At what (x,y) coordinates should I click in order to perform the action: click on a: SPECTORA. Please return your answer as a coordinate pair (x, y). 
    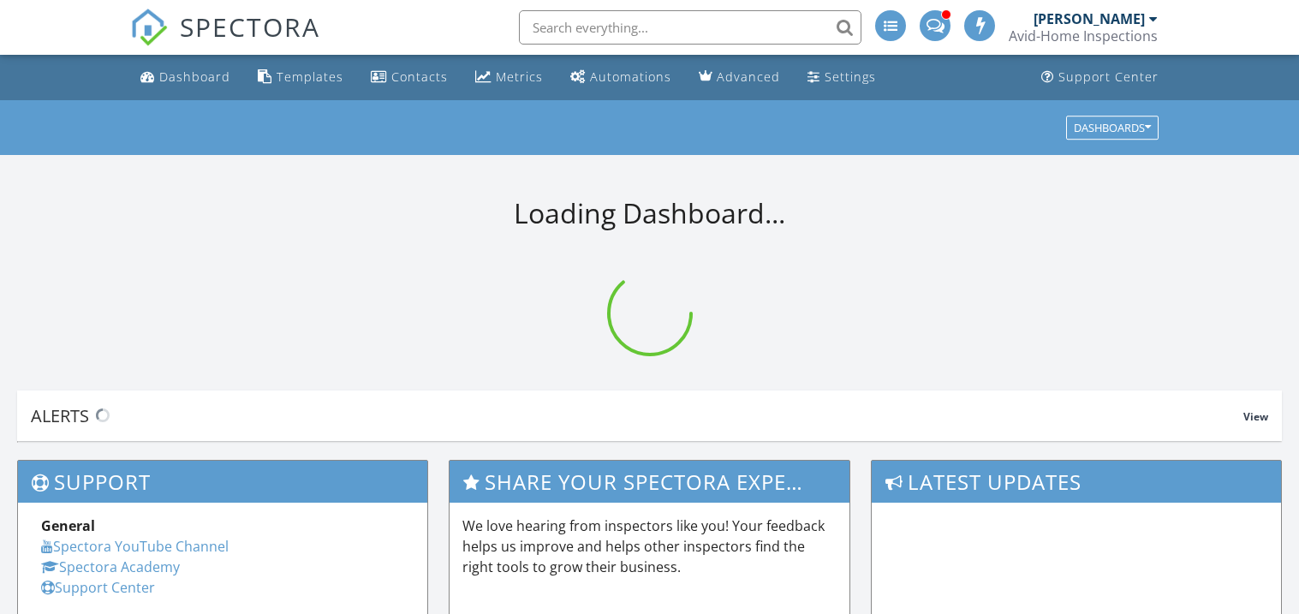
    Looking at the image, I should click on (225, 41).